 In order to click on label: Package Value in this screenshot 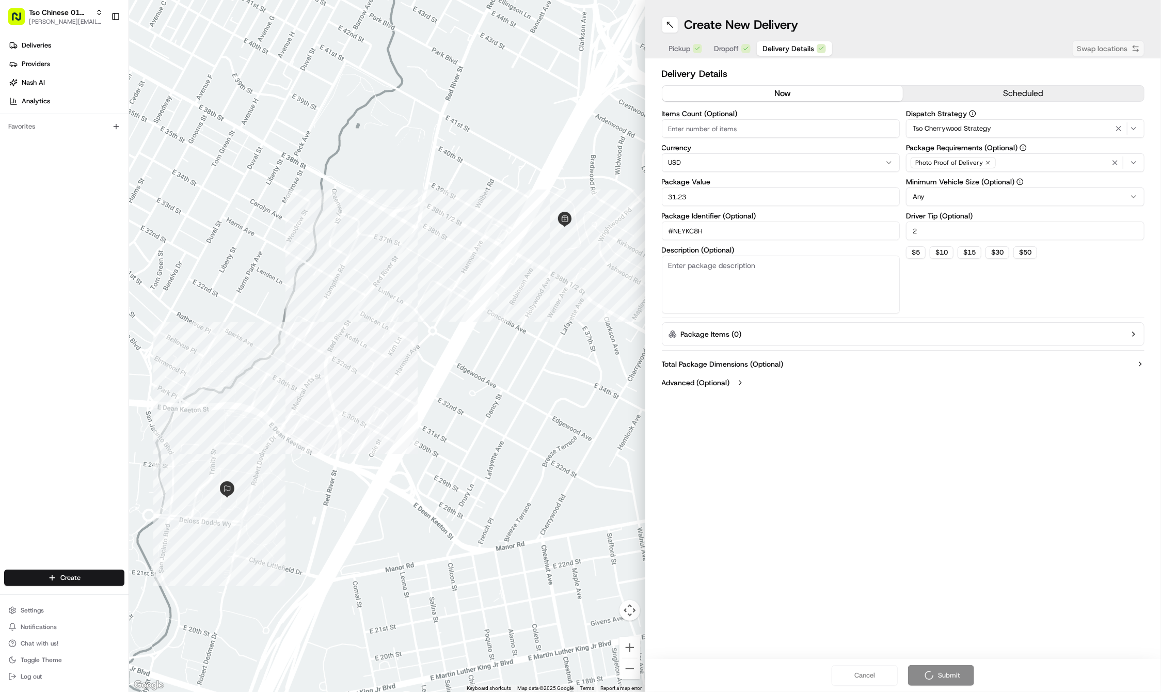, I will do `click(781, 182)`.